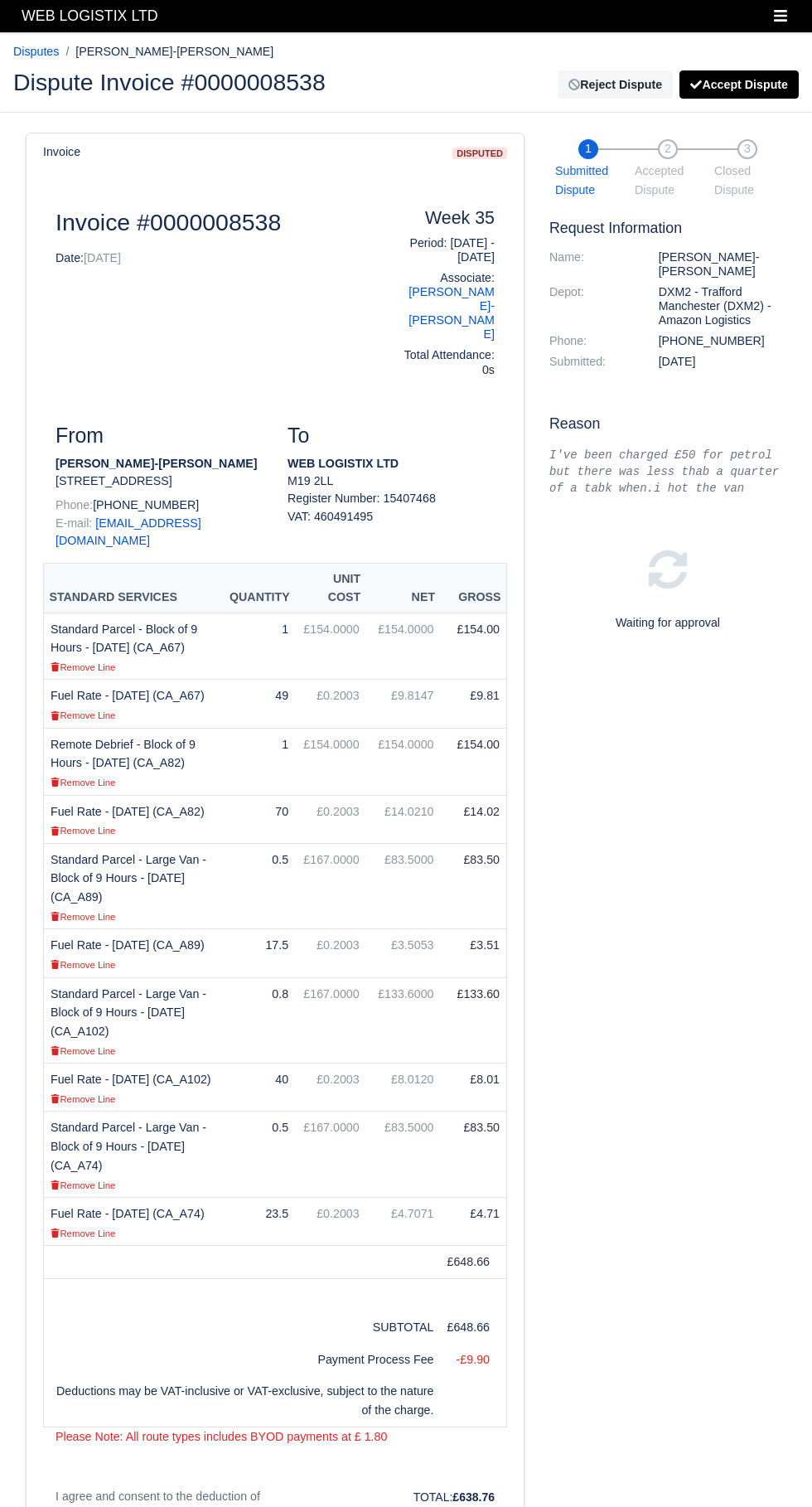 This screenshot has height=1507, width=812. Describe the element at coordinates (668, 149) in the screenshot. I see `span: 2` at that location.